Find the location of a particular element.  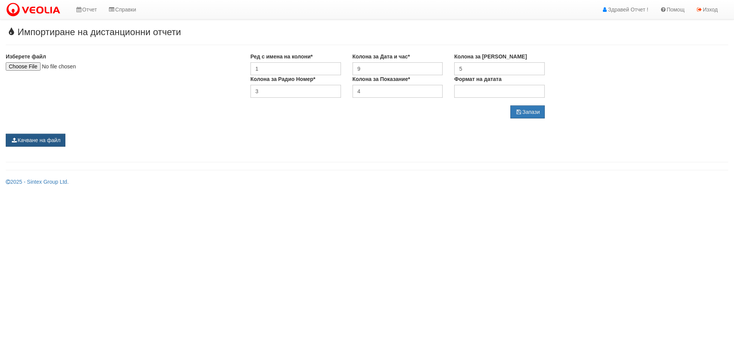

label: Колона за Показание* is located at coordinates (381, 79).